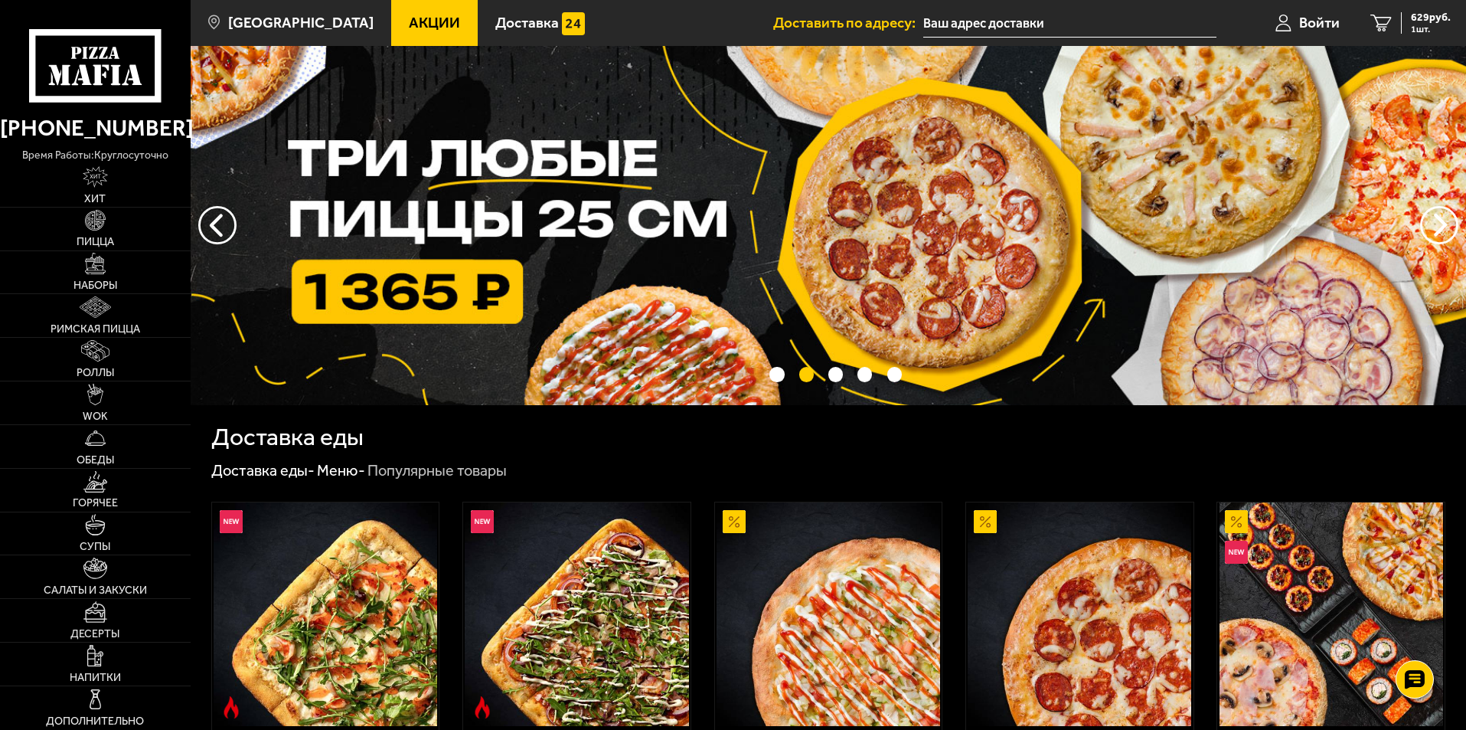 This screenshot has width=1466, height=730. Describe the element at coordinates (325, 614) in the screenshot. I see `img: Римская с креветками` at that location.